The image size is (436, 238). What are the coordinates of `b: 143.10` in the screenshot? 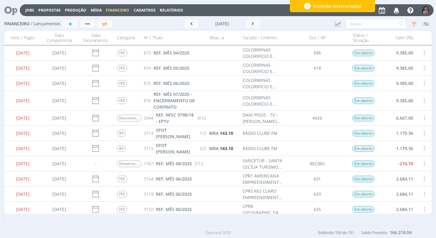 It's located at (227, 148).